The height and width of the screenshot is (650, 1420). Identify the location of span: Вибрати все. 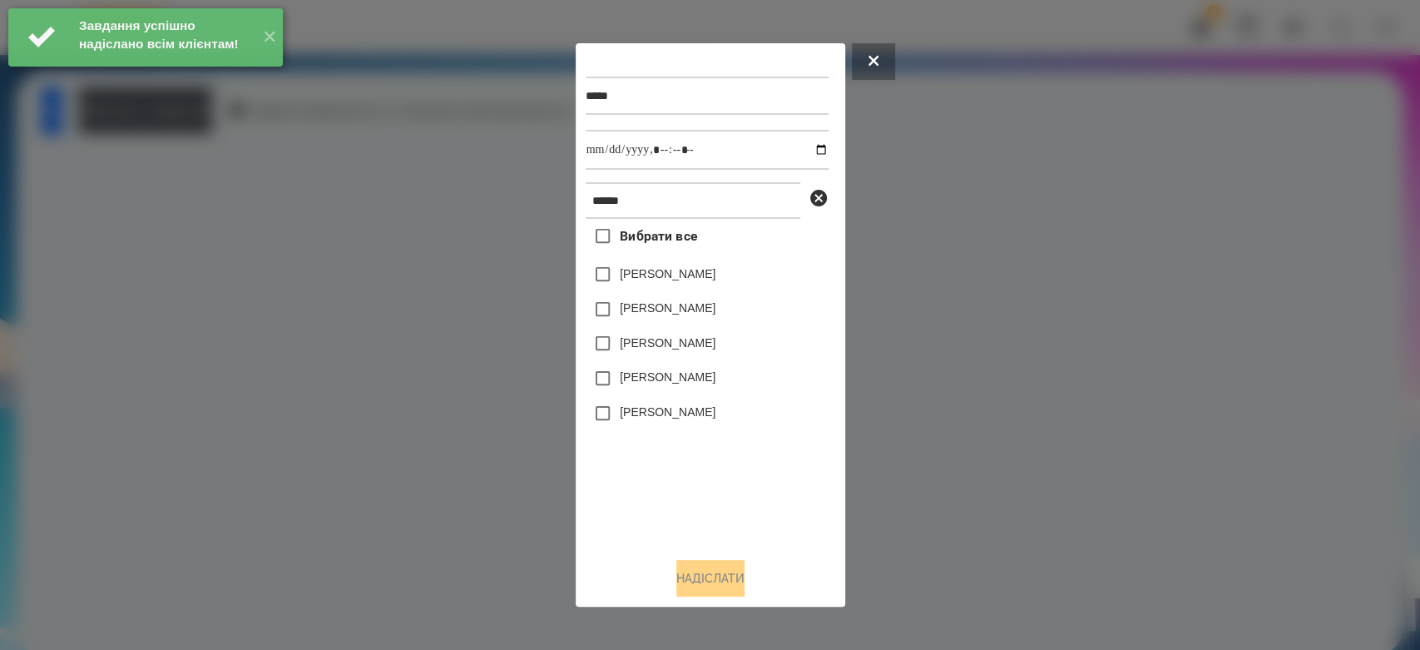
(658, 236).